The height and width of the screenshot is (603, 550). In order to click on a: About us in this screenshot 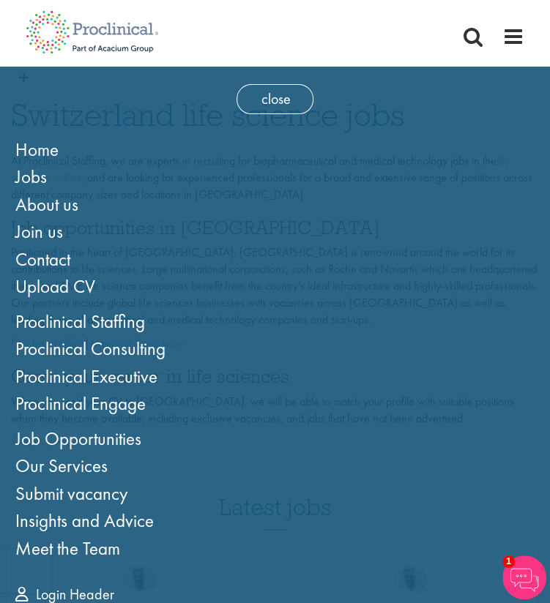, I will do `click(47, 204)`.